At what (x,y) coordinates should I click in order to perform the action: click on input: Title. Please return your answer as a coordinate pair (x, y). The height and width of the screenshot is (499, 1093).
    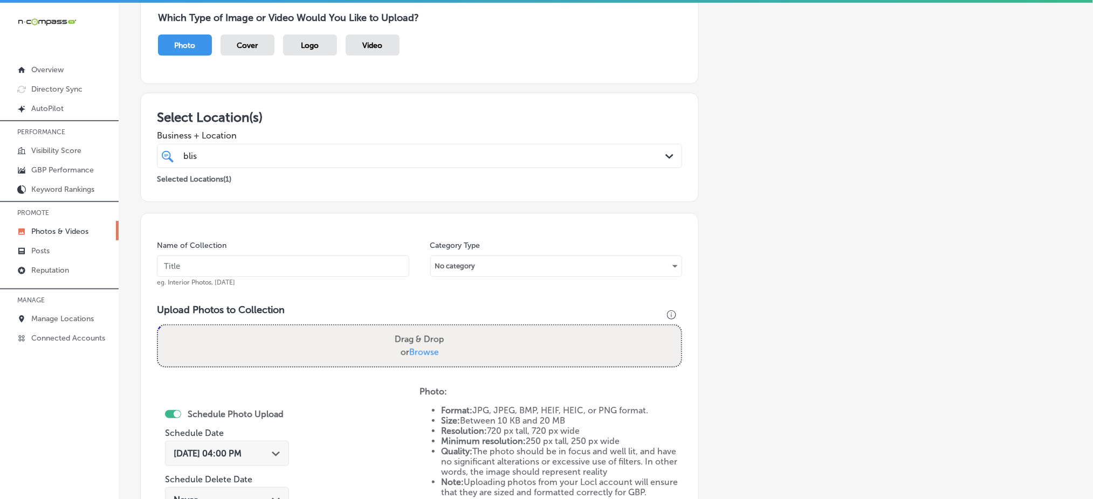
    Looking at the image, I should click on (283, 266).